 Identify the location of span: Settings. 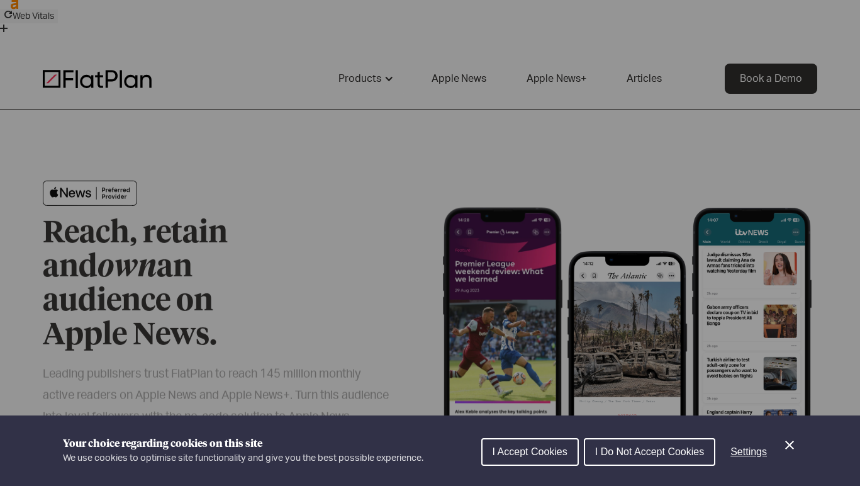
(749, 451).